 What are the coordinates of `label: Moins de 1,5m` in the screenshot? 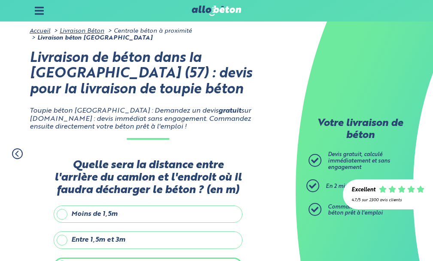 It's located at (148, 214).